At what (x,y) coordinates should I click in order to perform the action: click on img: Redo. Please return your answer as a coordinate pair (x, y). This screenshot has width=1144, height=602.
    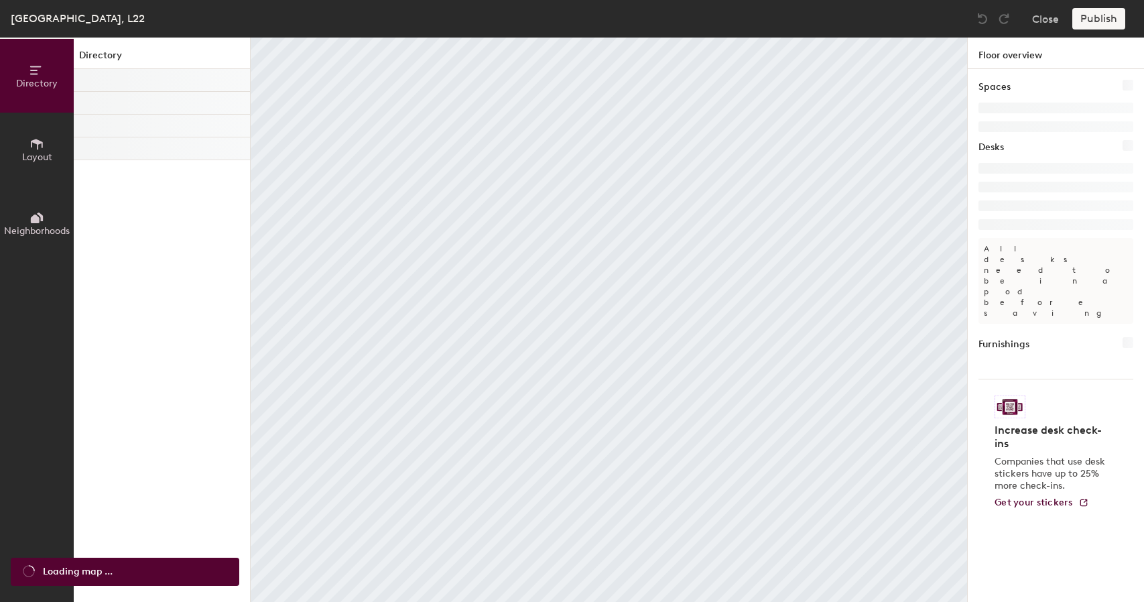
    Looking at the image, I should click on (1004, 19).